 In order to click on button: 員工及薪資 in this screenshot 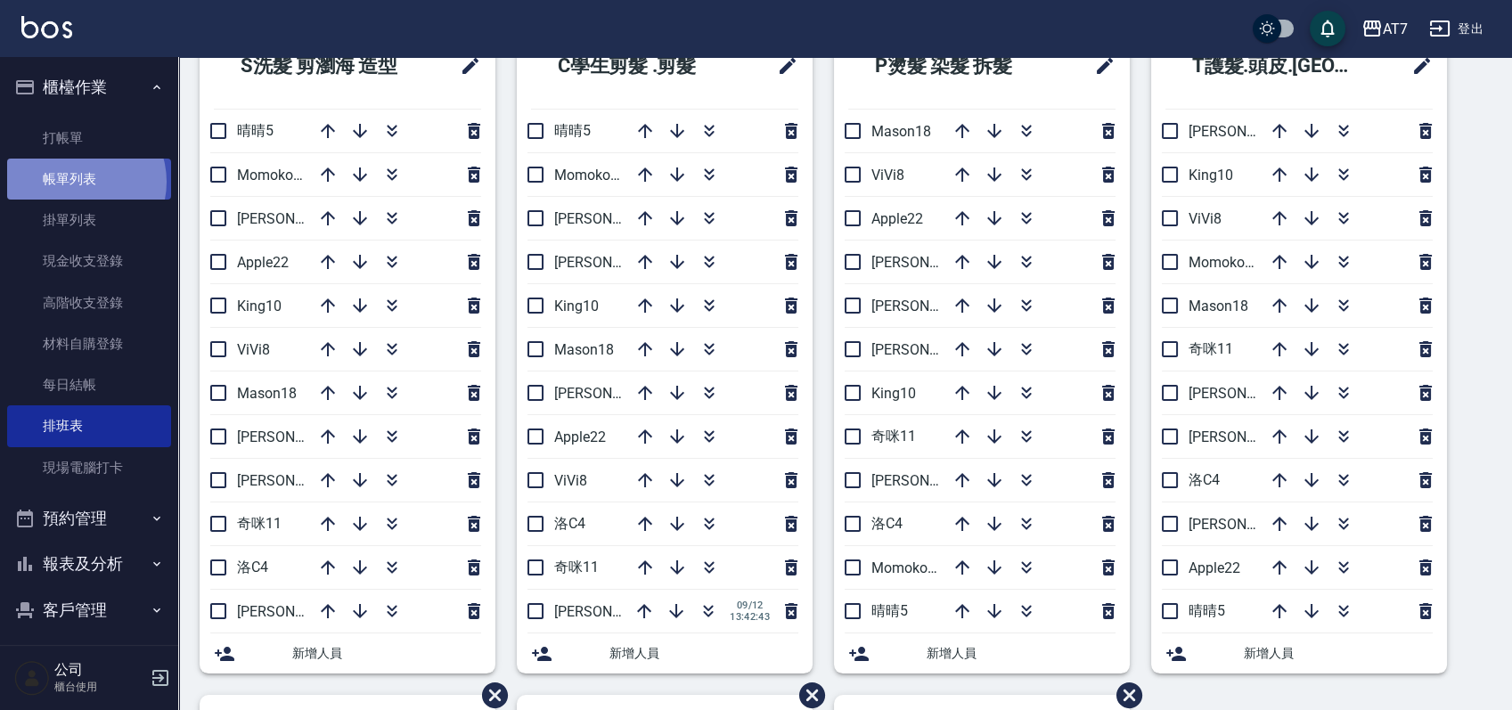, I will do `click(89, 656)`.